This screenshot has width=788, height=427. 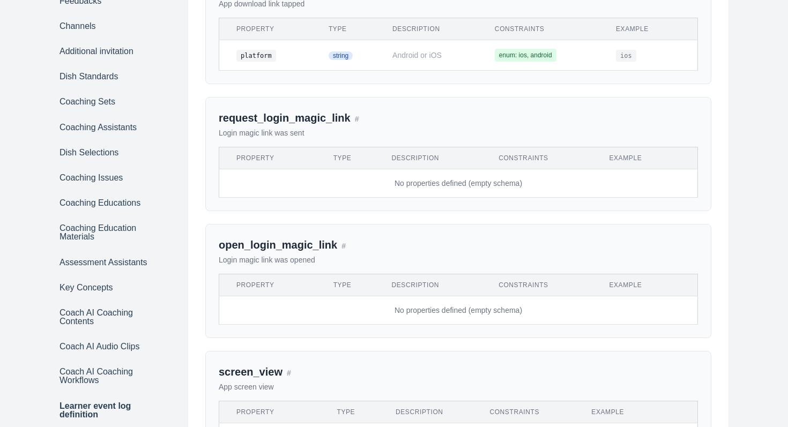 I want to click on a: Assessment Assistants, so click(x=106, y=262).